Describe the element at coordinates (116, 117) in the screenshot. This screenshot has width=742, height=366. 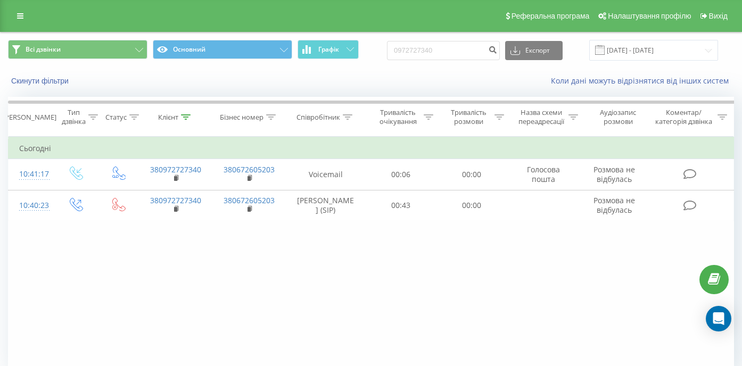
I see `div: Статус` at that location.